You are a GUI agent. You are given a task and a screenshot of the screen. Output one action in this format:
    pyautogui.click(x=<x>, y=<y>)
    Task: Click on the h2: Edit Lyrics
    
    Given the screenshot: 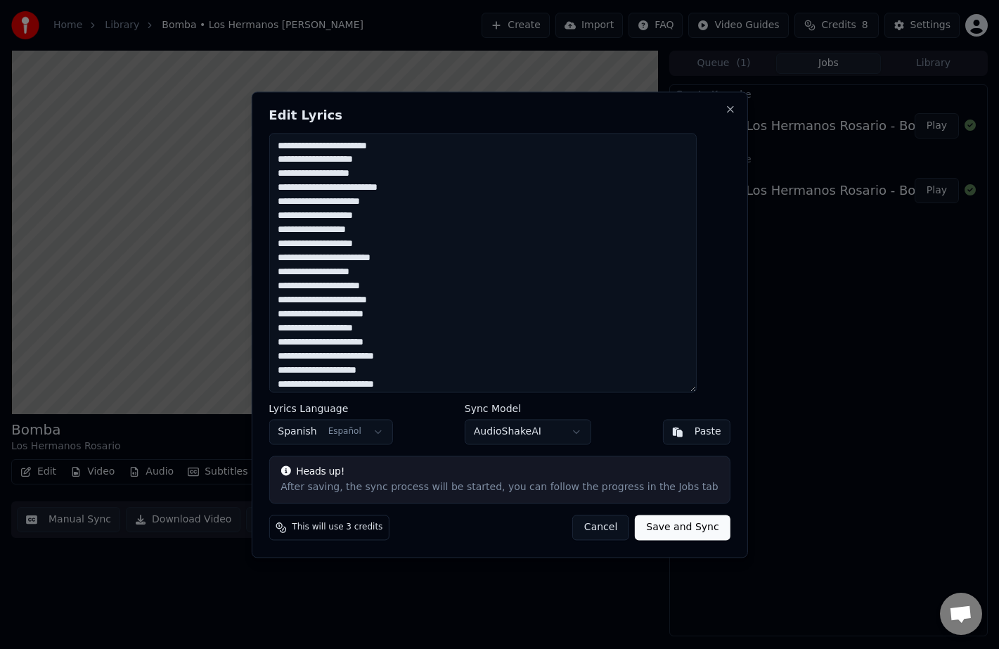 What is the action you would take?
    pyautogui.click(x=499, y=115)
    